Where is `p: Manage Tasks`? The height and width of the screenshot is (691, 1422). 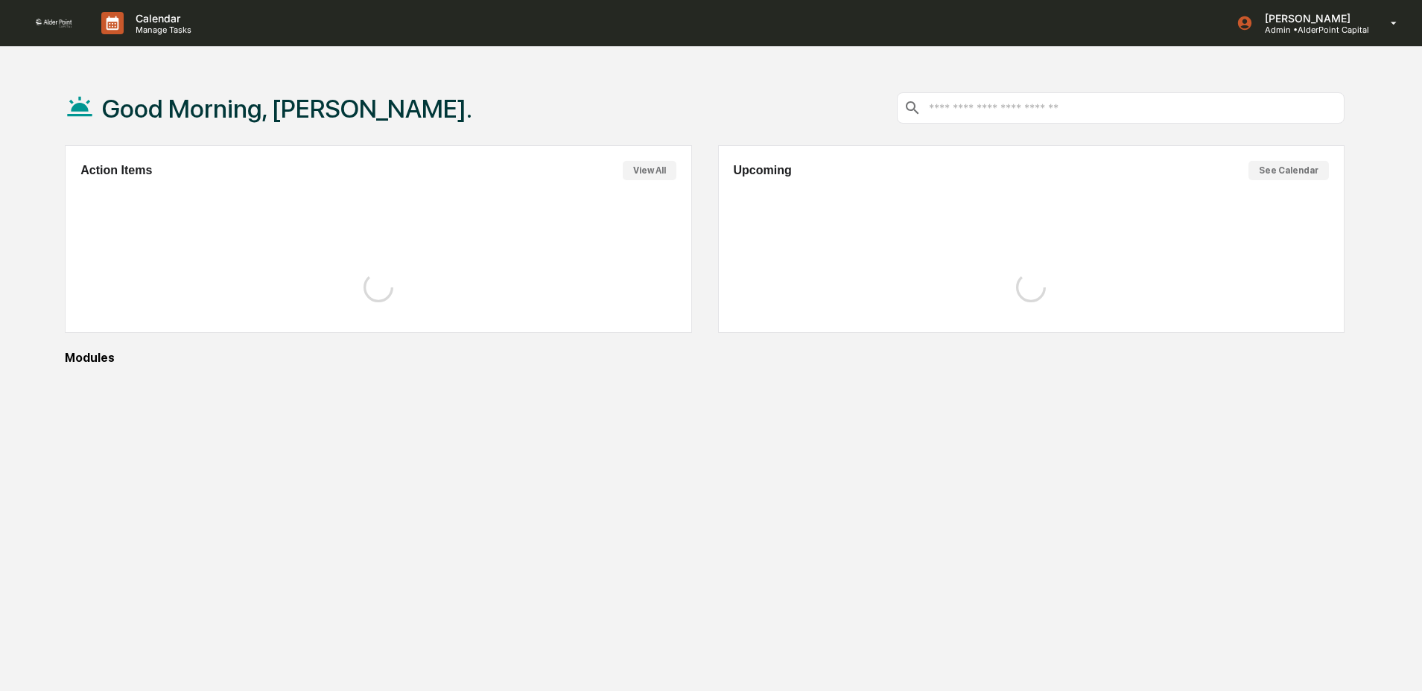 p: Manage Tasks is located at coordinates (161, 30).